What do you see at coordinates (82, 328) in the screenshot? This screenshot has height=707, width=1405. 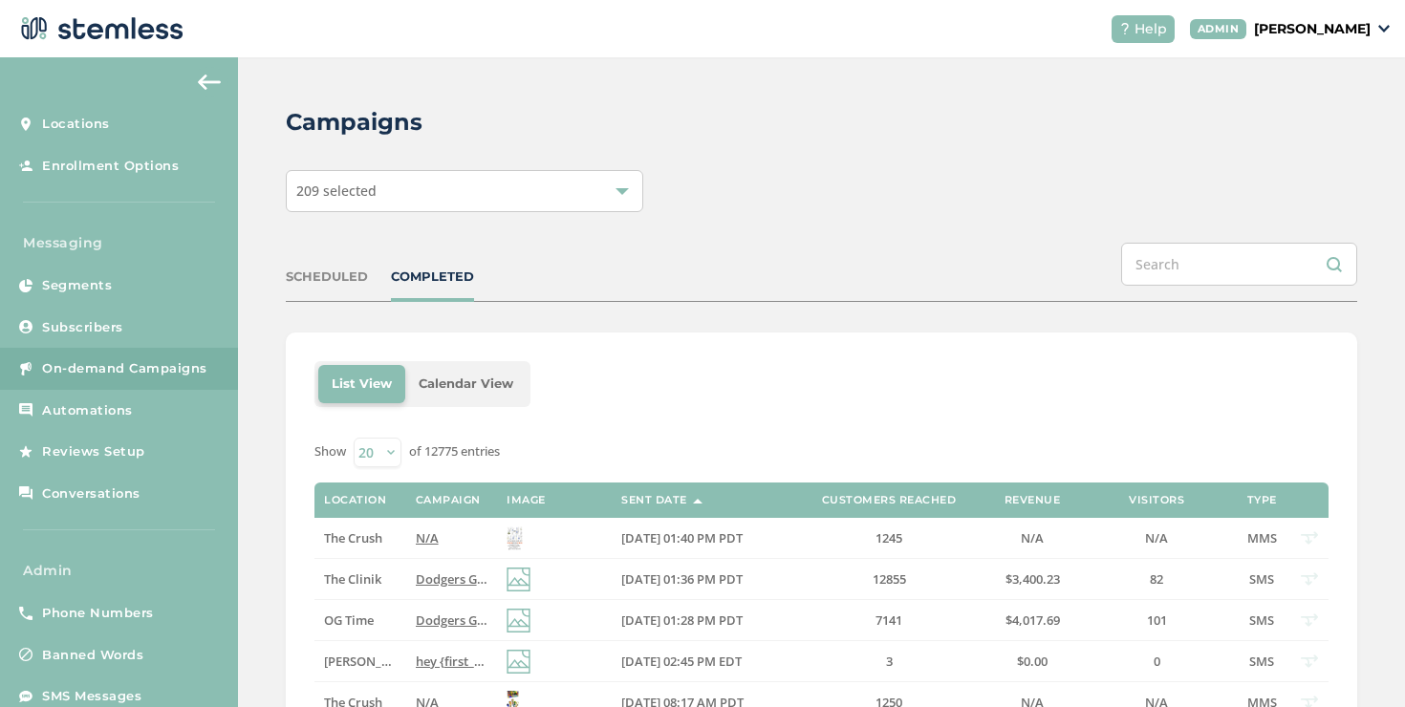 I see `span: Subscribers` at bounding box center [82, 328].